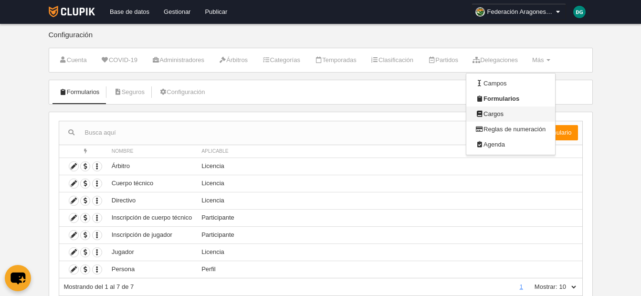 The width and height of the screenshot is (641, 296). What do you see at coordinates (321, 39) in the screenshot?
I see `div: Configuración` at bounding box center [321, 39].